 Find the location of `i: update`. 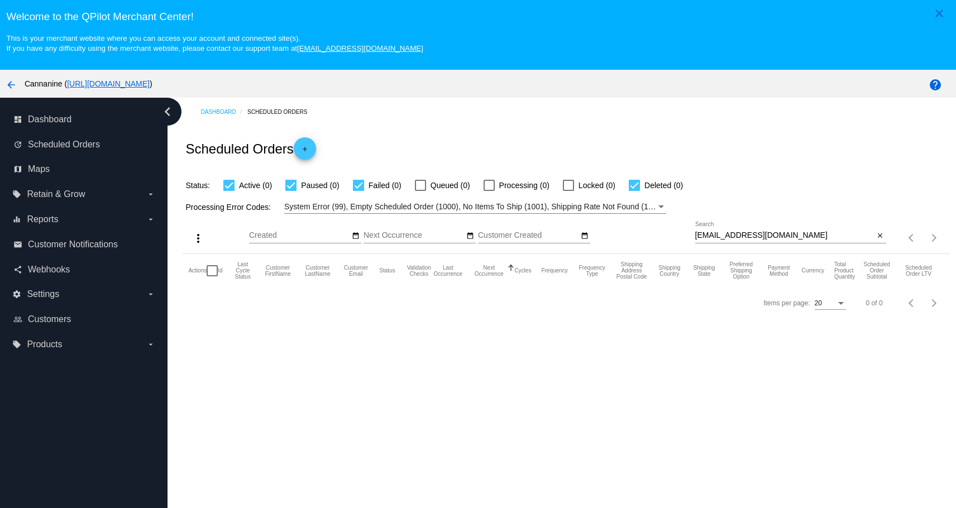

i: update is located at coordinates (18, 145).